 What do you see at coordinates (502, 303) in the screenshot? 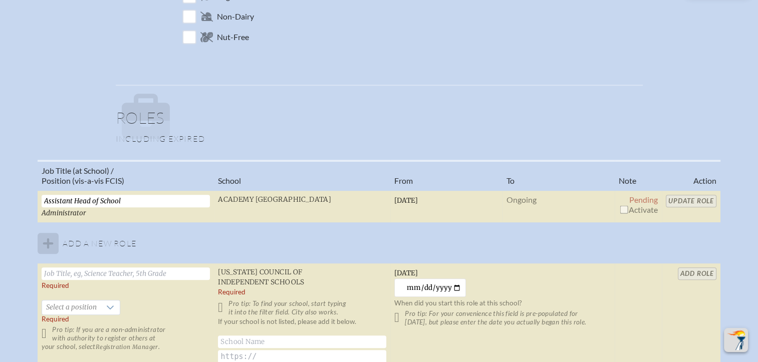
I see `p: When did you start this role at this school?` at bounding box center [502, 303].